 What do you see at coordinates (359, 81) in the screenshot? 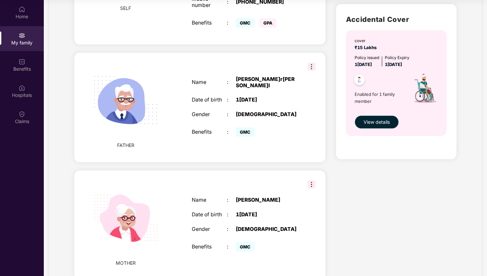
I see `img: svg+xml;base64,PHN2ZyB4bWxucz0iaHR0cDovL3d3dy53My5vcmcvMjAwMC9zdmciIHdpZHRoPSI0OC45NDMiIGhlaWdodD...` at bounding box center [359, 81].